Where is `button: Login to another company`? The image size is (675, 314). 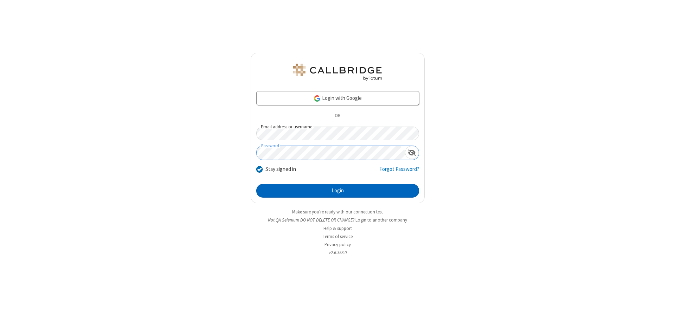
button: Login to another company is located at coordinates (381, 220).